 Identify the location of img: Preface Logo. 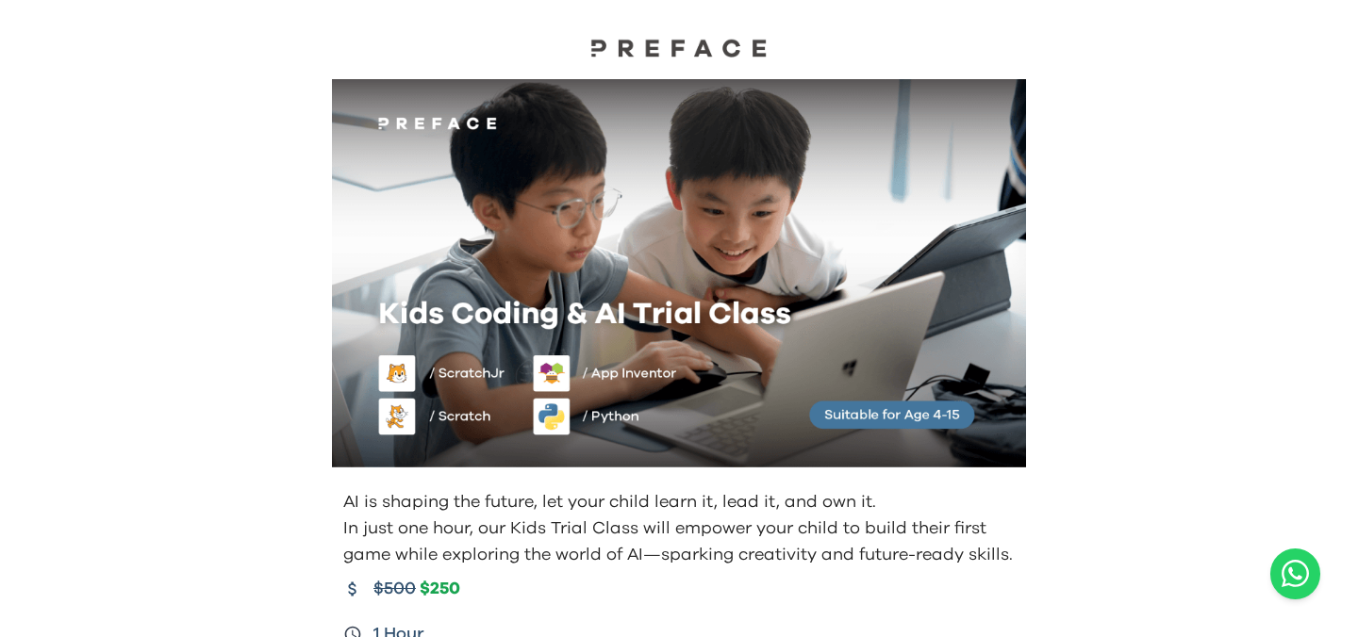
(679, 47).